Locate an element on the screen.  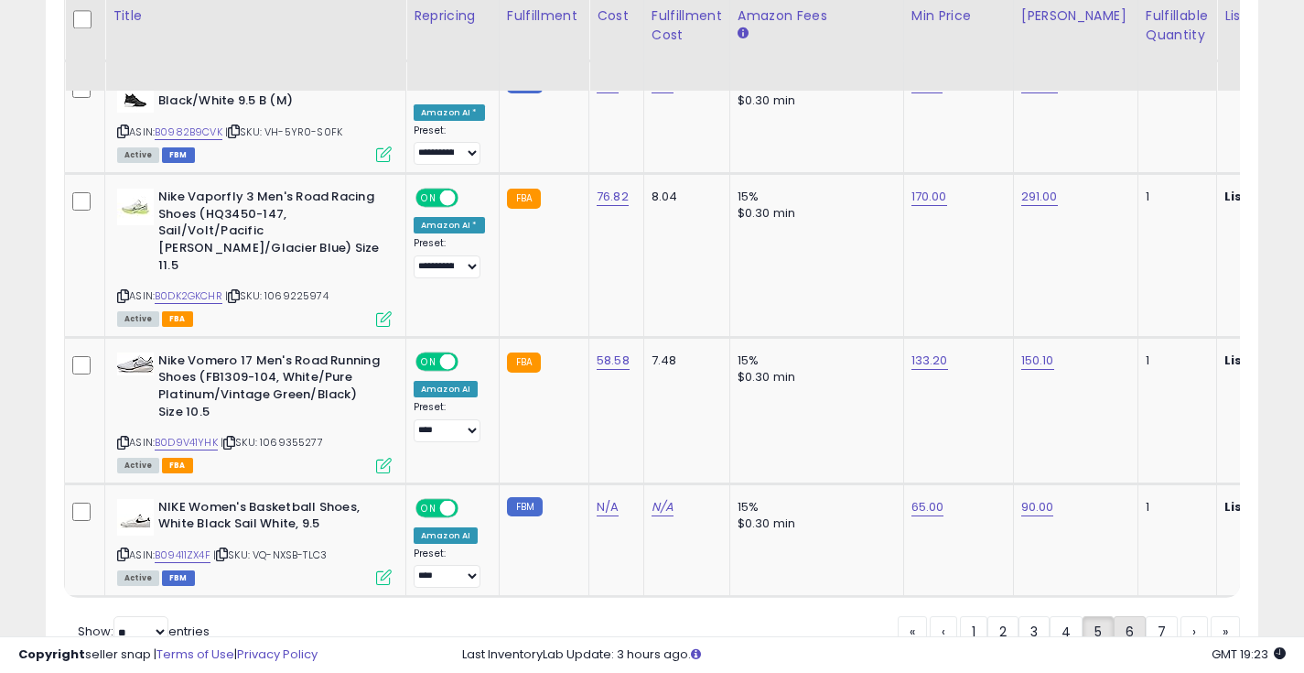
span: | SKU: 1069355277 is located at coordinates (272, 442).